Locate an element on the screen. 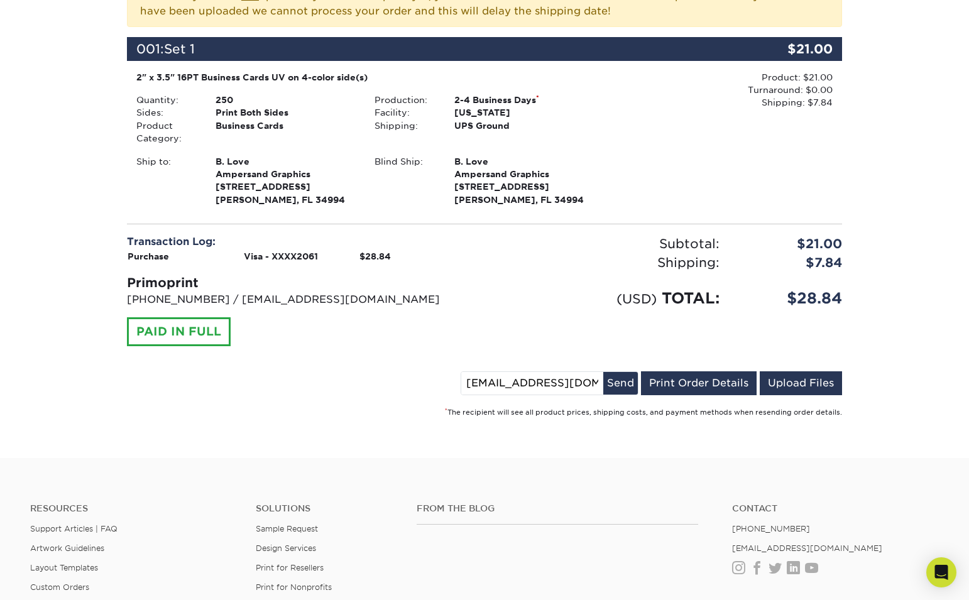  a: Print for Nonprofits is located at coordinates (294, 587).